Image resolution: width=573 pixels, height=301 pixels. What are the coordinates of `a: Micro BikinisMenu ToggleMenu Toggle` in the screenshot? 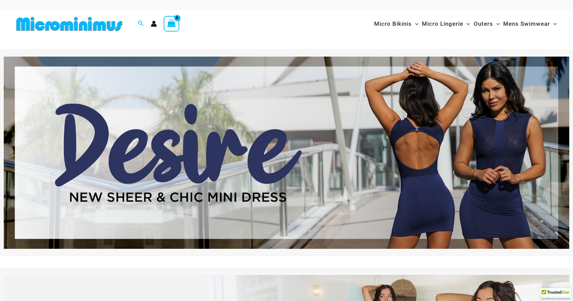 It's located at (396, 24).